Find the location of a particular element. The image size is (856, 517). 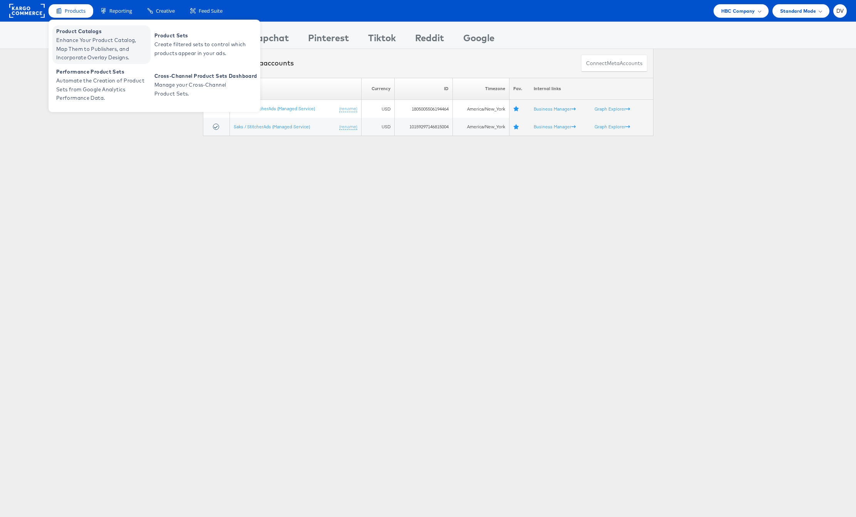

span: Reporting is located at coordinates (121, 11).